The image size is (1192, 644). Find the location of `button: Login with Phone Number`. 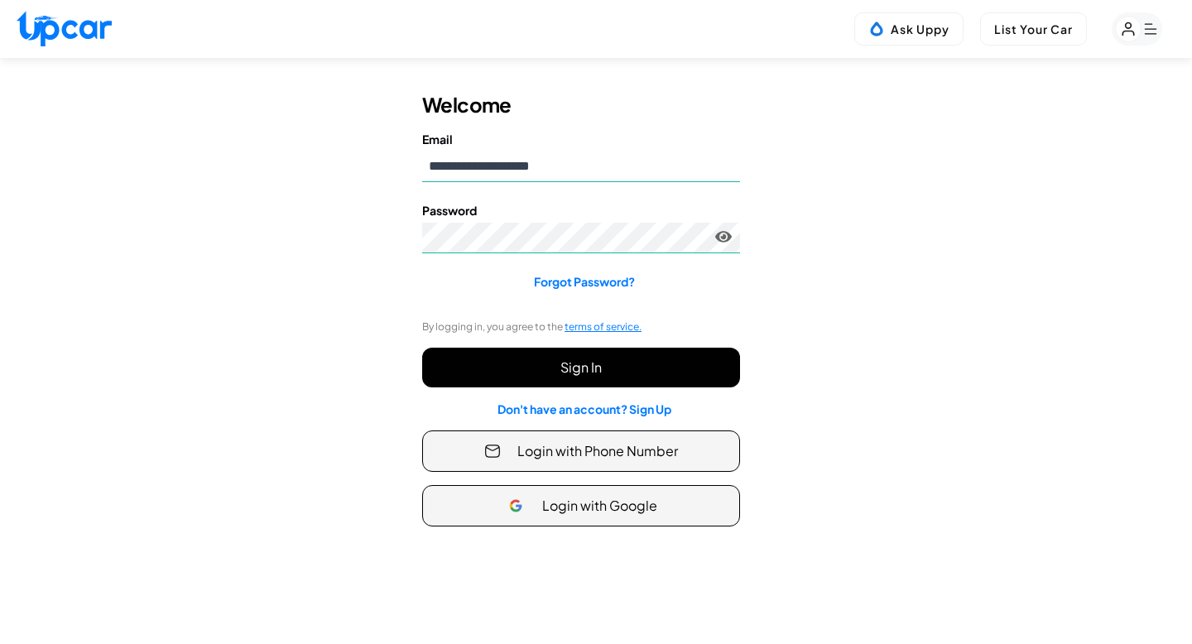

button: Login with Phone Number is located at coordinates (581, 451).